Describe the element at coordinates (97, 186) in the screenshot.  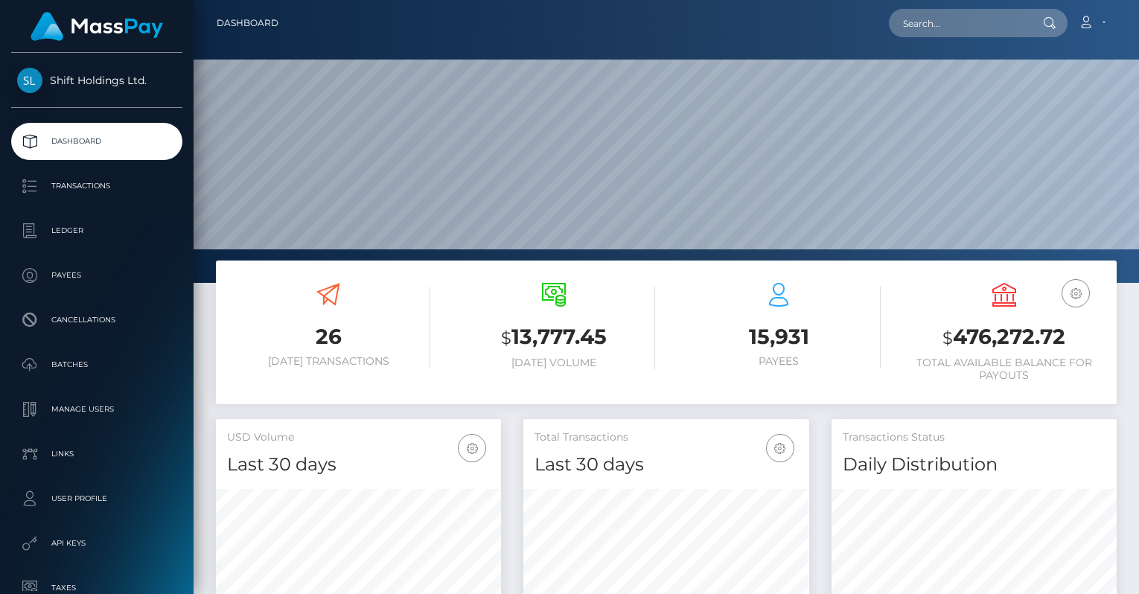
I see `p: Transactions` at that location.